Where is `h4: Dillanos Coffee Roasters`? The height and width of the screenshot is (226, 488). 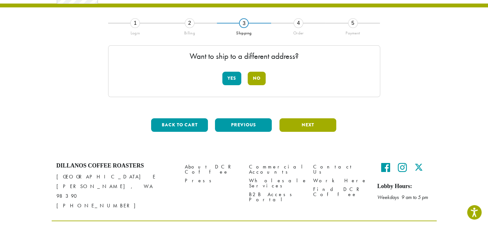 h4: Dillanos Coffee Roasters is located at coordinates (116, 166).